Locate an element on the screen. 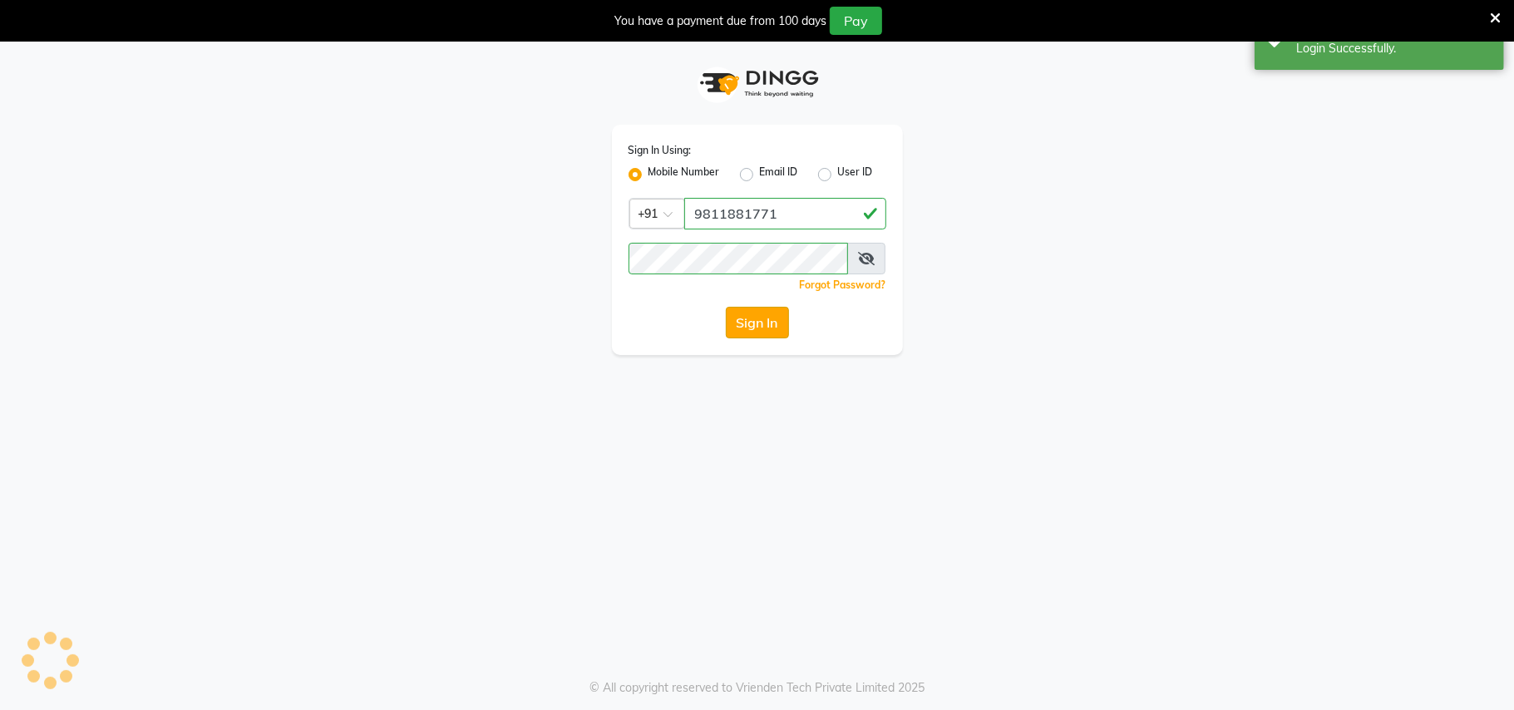 This screenshot has width=1514, height=710. label: User ID is located at coordinates (855, 175).